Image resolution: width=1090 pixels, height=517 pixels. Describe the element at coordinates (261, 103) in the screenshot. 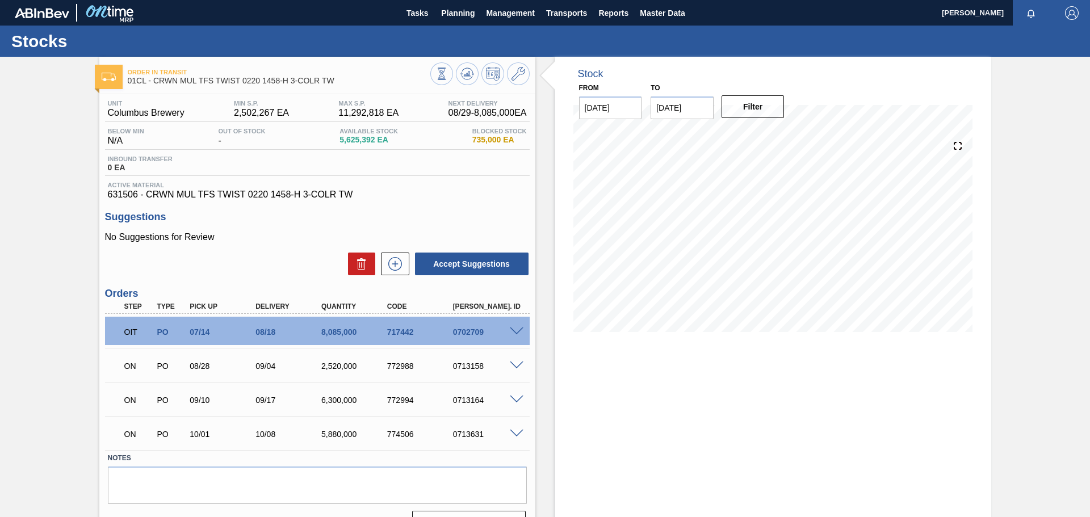

I see `span: MIN S.P.` at that location.